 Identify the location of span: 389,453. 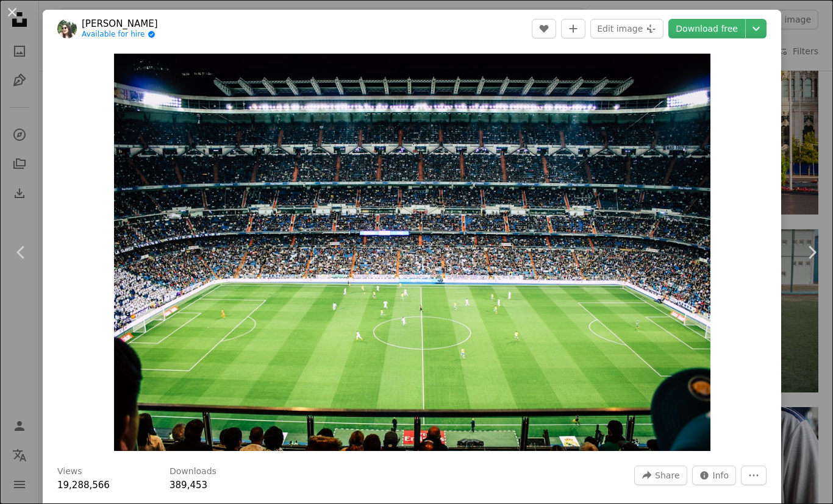
(188, 486).